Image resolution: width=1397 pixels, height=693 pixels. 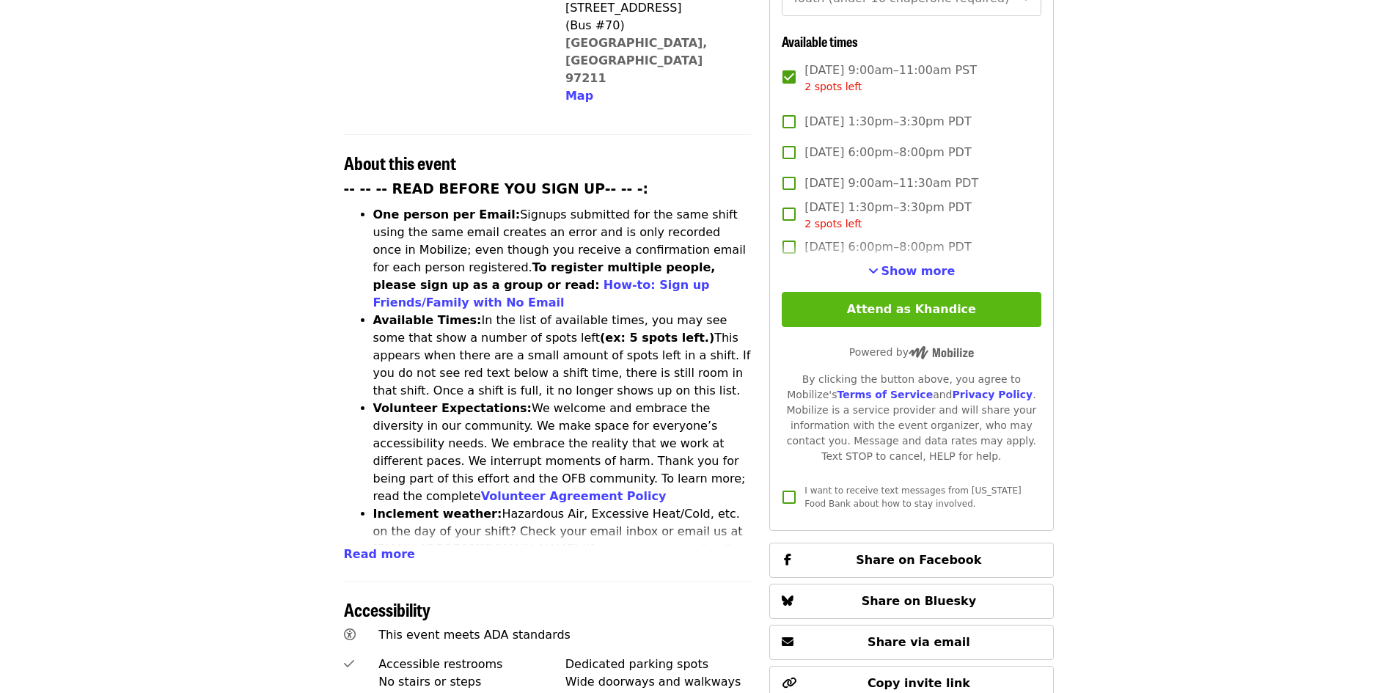 I want to click on span: Share via email, so click(x=919, y=642).